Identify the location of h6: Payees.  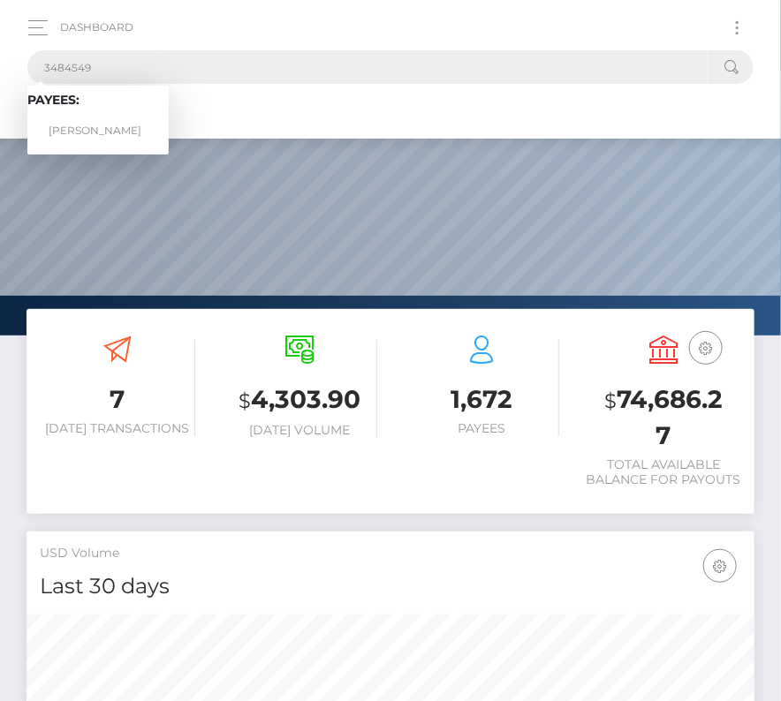
(481, 428).